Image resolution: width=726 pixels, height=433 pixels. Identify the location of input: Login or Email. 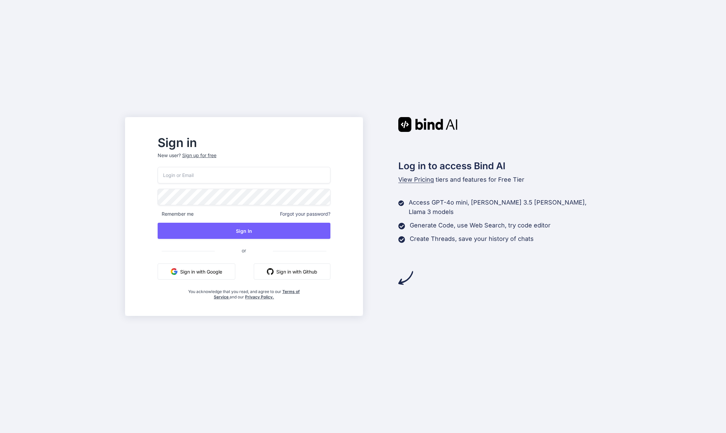
(244, 175).